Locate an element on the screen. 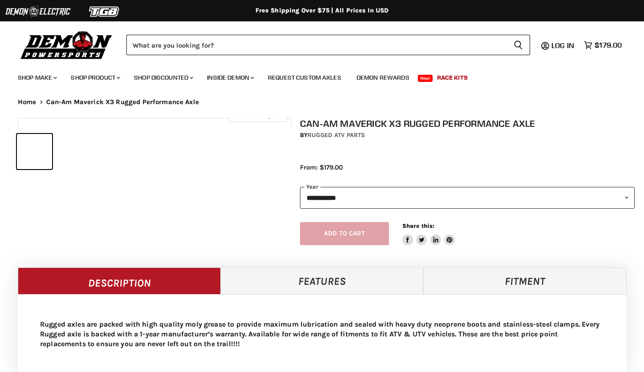 Image resolution: width=644 pixels, height=372 pixels. a: Shop Product is located at coordinates (95, 77).